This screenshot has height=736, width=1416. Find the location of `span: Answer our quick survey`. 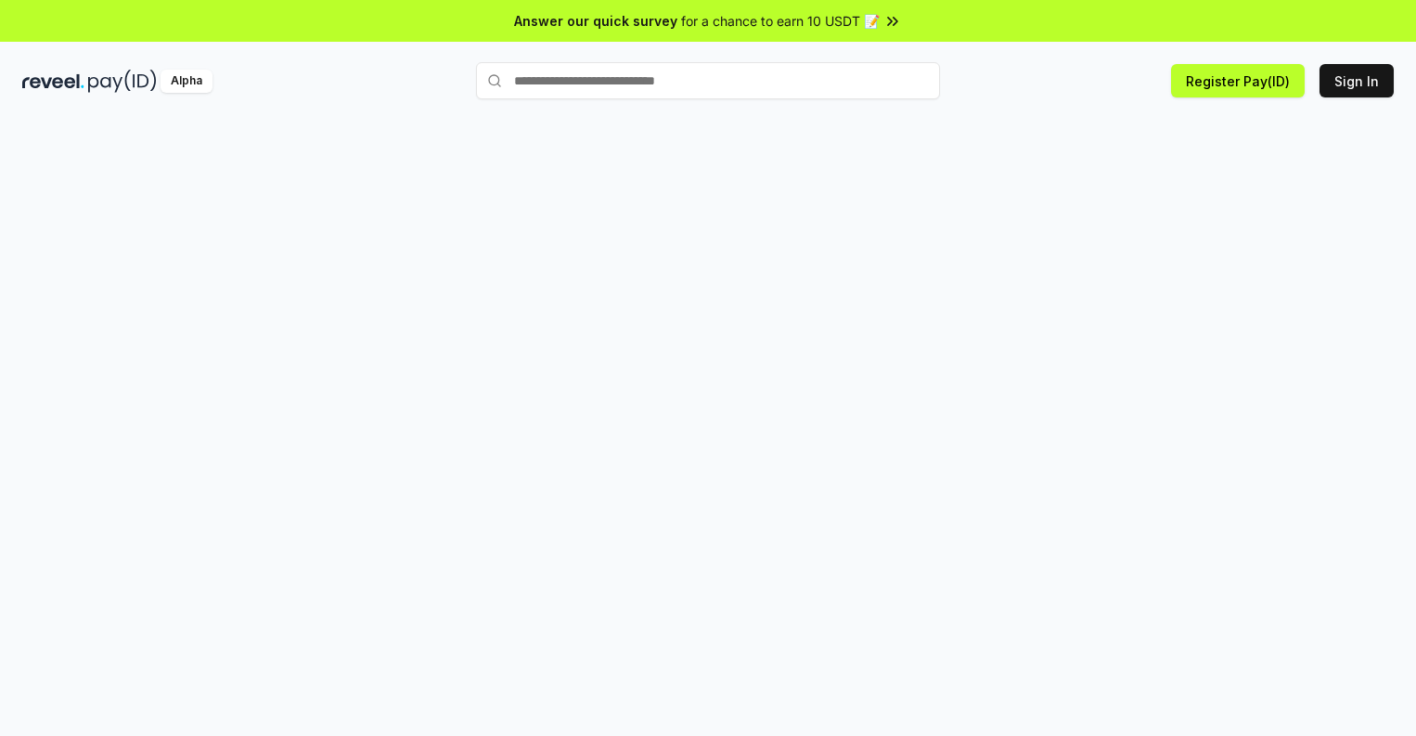

span: Answer our quick survey is located at coordinates (596, 20).